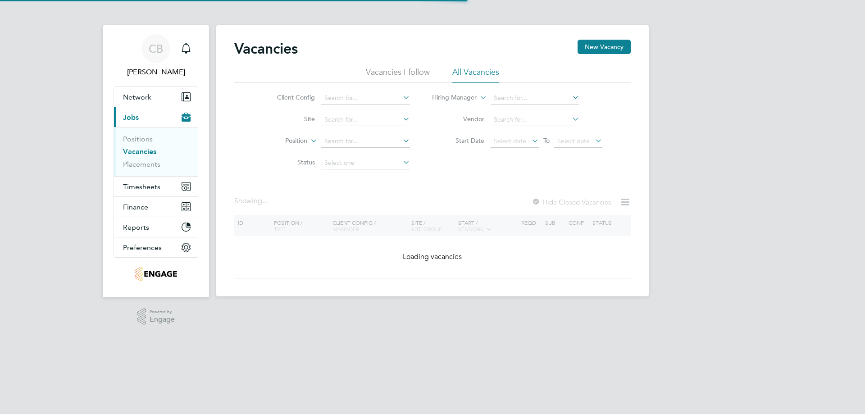 The width and height of the screenshot is (865, 414). Describe the element at coordinates (156, 227) in the screenshot. I see `button: Reports` at that location.